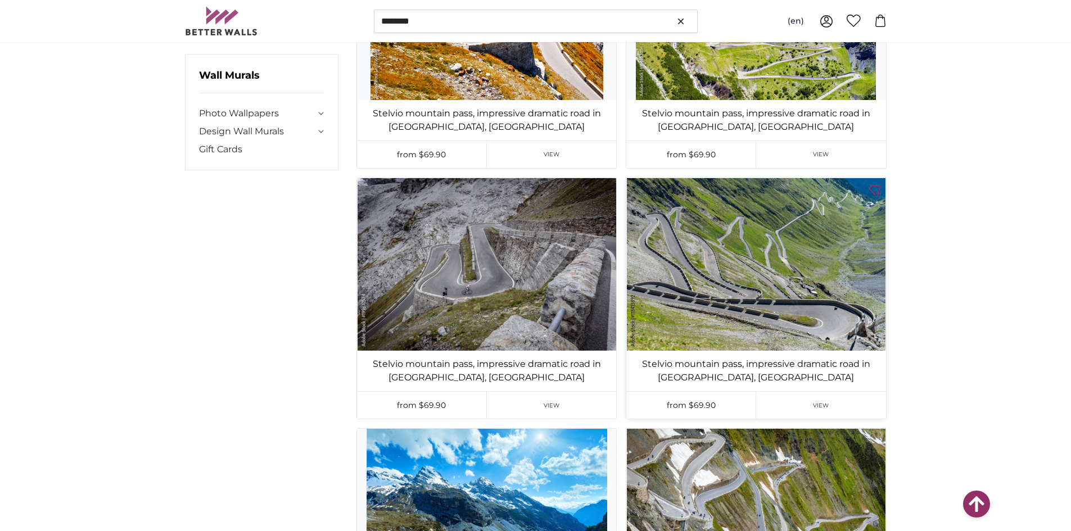 Image resolution: width=1071 pixels, height=531 pixels. Describe the element at coordinates (258, 114) in the screenshot. I see `a: Photo Wallpapers` at that location.